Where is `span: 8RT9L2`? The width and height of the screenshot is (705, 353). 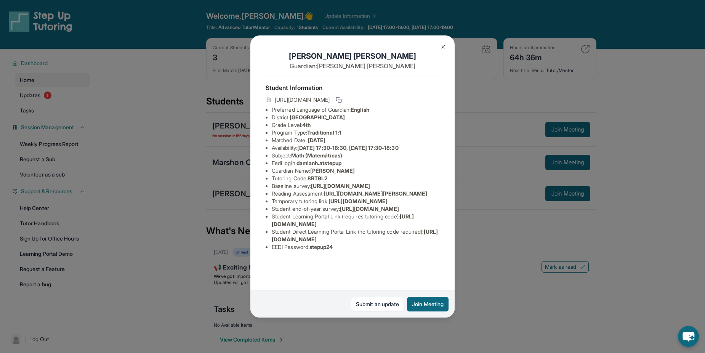
span: 8RT9L2 is located at coordinates (317, 178).